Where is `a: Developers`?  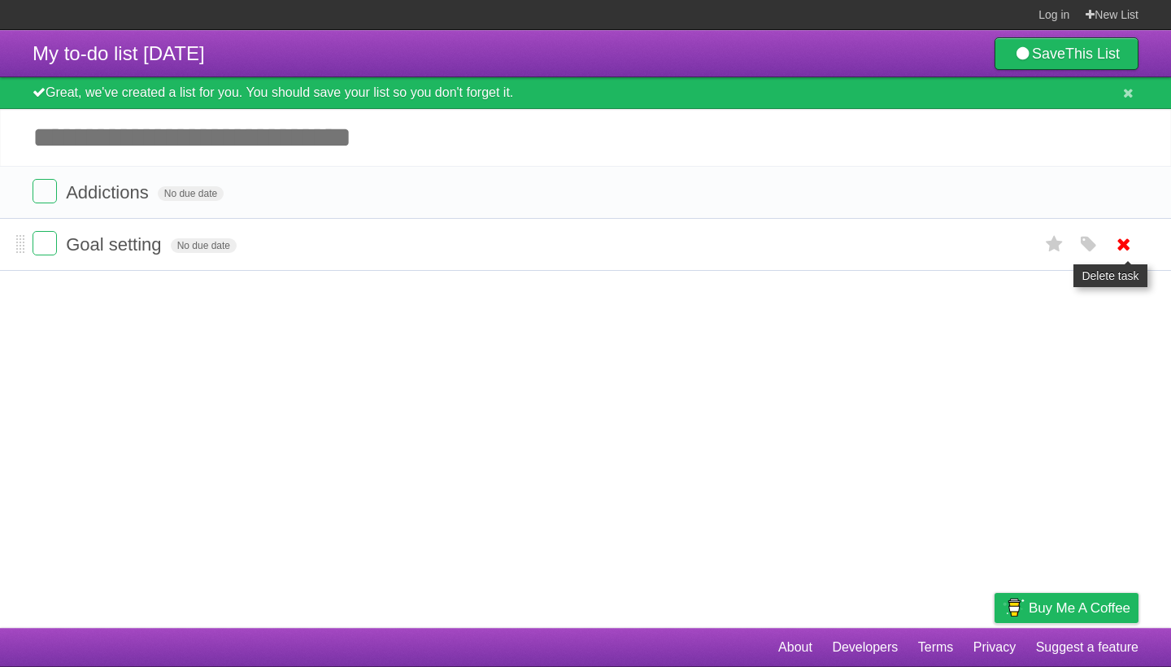 a: Developers is located at coordinates (865, 647).